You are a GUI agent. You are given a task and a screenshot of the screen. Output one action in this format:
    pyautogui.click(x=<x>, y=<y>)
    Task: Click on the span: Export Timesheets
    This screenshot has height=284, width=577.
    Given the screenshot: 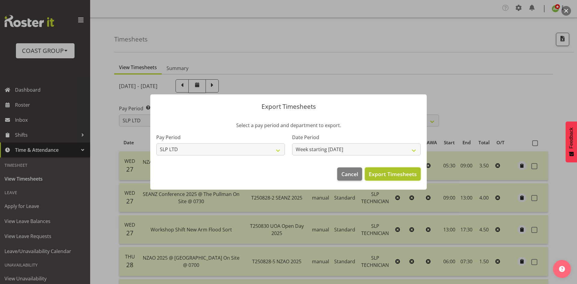 What is the action you would take?
    pyautogui.click(x=393, y=174)
    